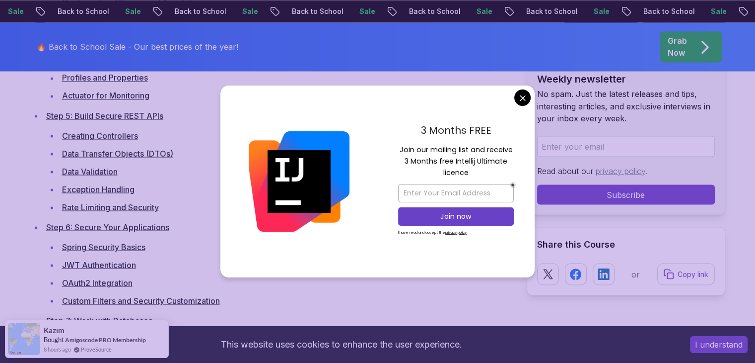 The image size is (755, 363). Describe the element at coordinates (104, 246) in the screenshot. I see `a: Spring Security Basics` at that location.